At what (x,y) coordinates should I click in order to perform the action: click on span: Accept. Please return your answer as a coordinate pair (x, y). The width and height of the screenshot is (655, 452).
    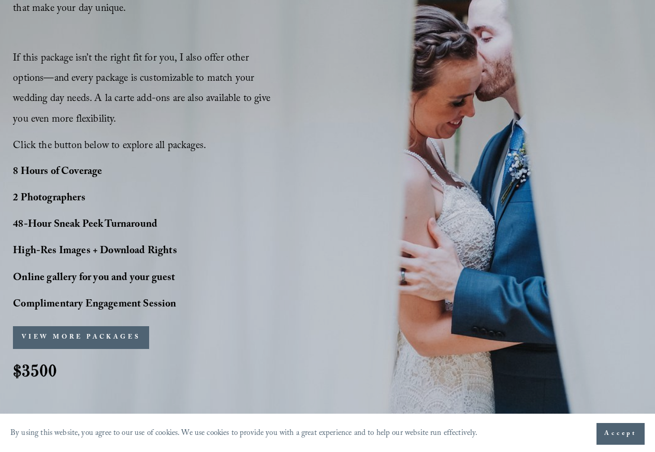
    Looking at the image, I should click on (620, 434).